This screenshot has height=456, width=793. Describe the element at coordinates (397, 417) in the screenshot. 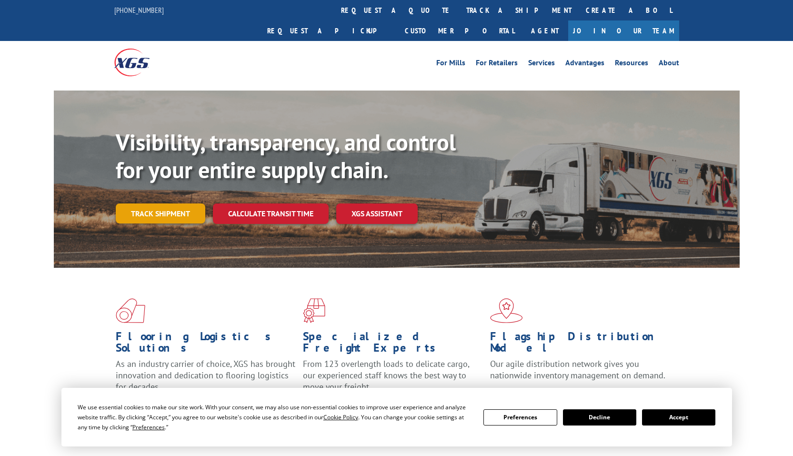

I see `div: Cookie Consent Prompt` at that location.